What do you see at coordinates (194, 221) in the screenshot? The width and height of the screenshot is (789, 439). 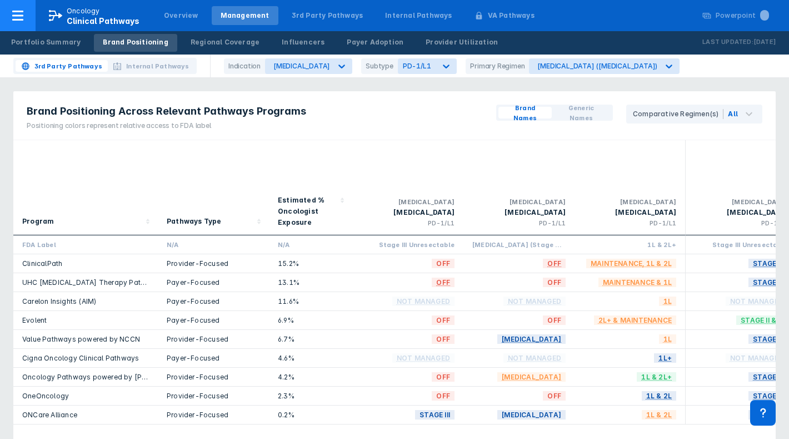 I see `div: Pathways Type` at bounding box center [194, 221].